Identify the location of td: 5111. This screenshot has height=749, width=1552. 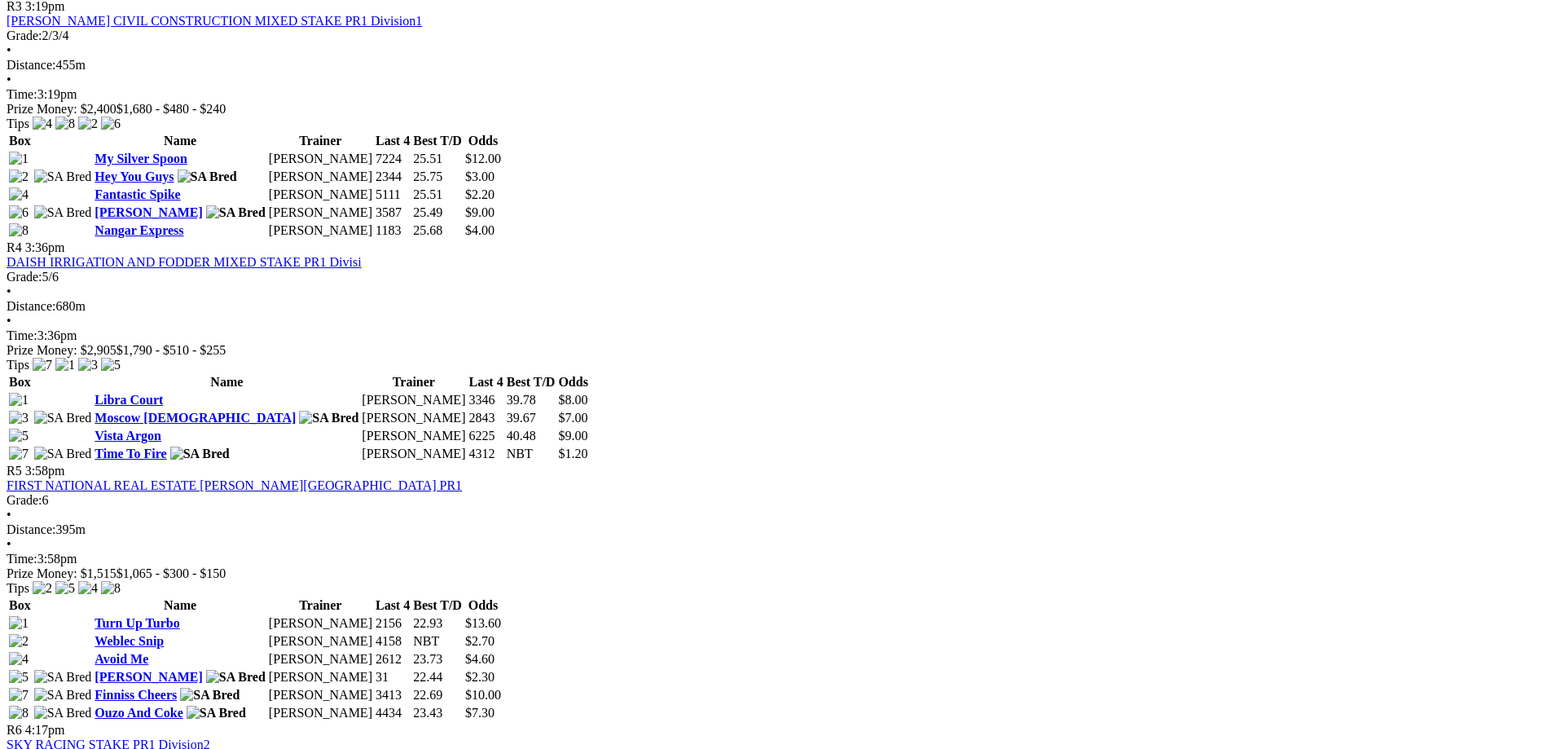
(393, 195).